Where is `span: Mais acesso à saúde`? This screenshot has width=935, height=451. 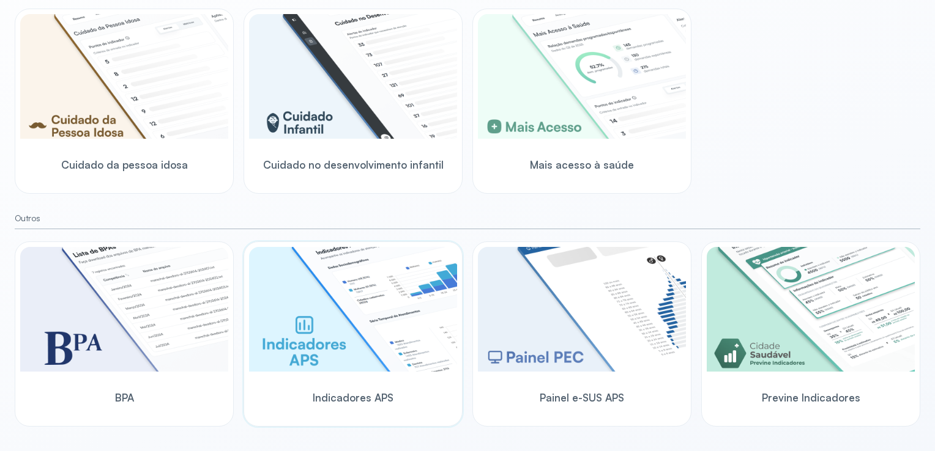 span: Mais acesso à saúde is located at coordinates (582, 165).